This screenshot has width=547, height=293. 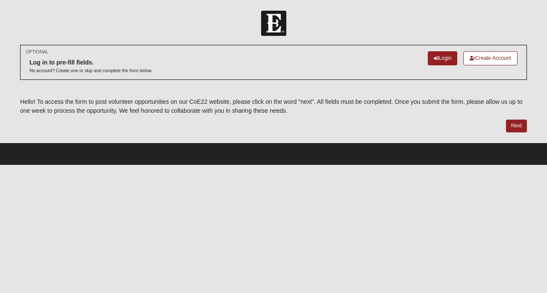 What do you see at coordinates (273, 106) in the screenshot?
I see `p: Hello! To access the form to post volunteer opportunities on our CoE22 website, please click on t...` at bounding box center [273, 106].